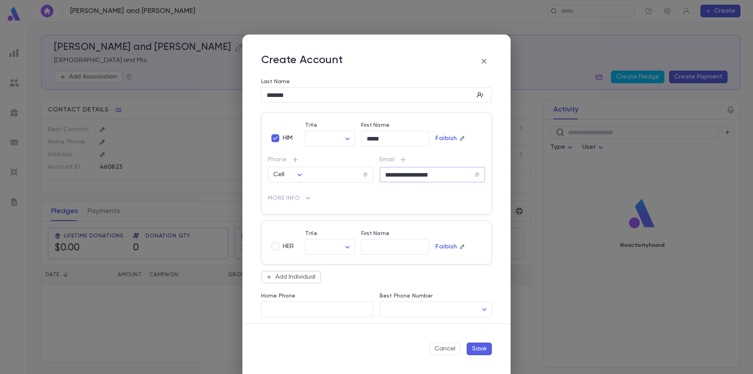  What do you see at coordinates (289, 174) in the screenshot?
I see `div: Cell` at bounding box center [289, 174].